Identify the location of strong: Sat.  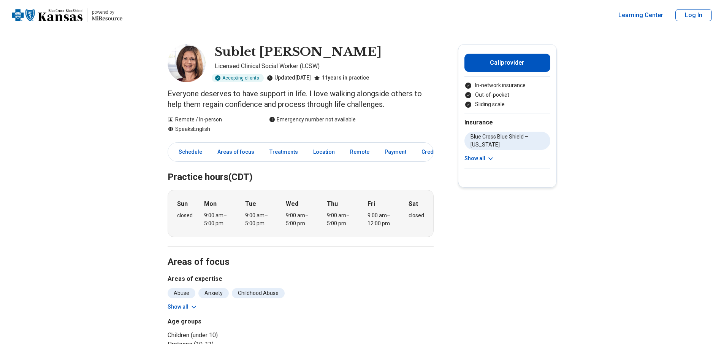
(413, 204).